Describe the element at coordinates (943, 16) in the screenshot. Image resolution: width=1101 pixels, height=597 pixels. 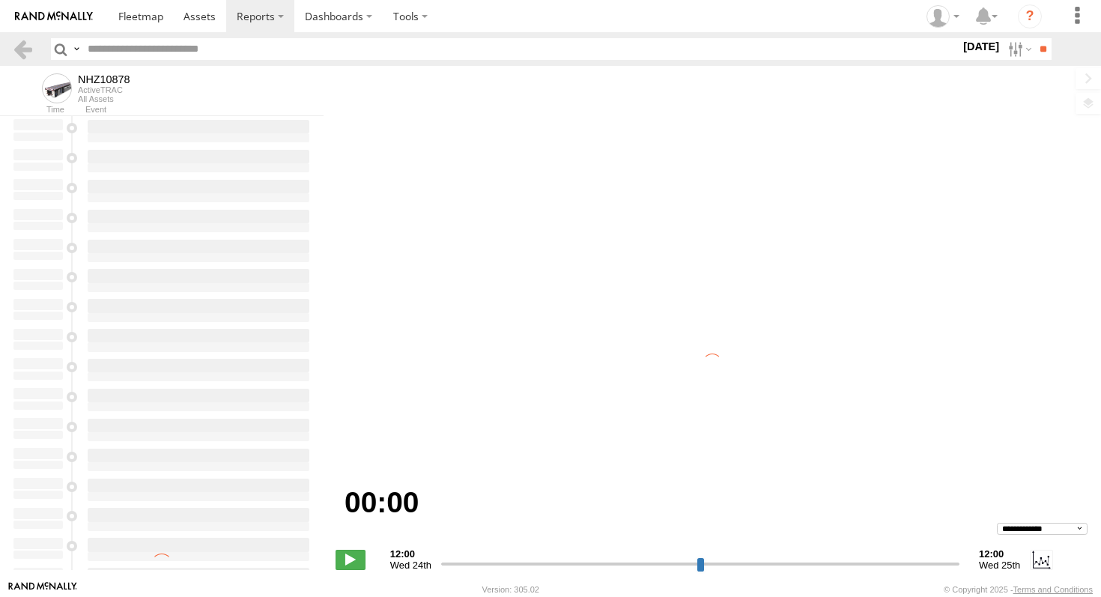
I see `div: Zulema McIntosch` at that location.